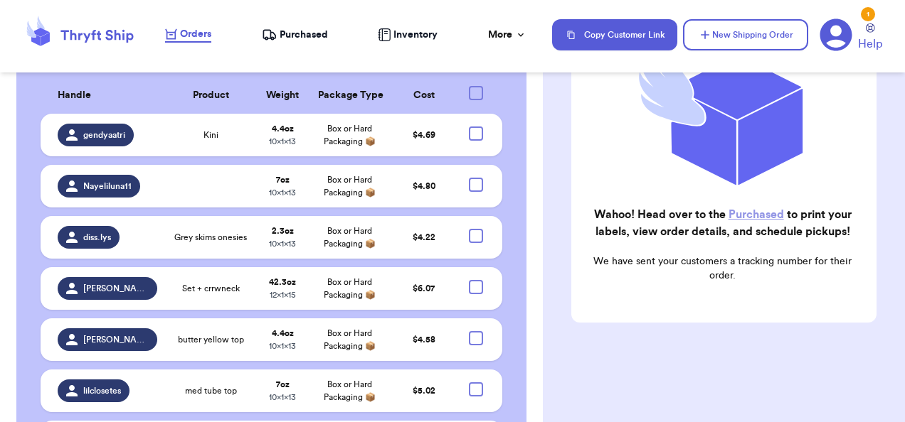  I want to click on span: Set + crrwneck, so click(211, 289).